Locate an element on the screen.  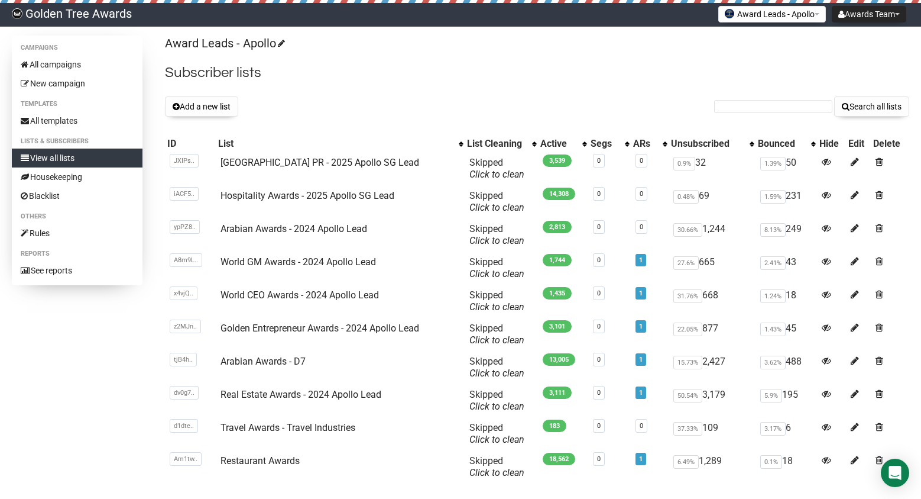
h2: Subscriber lists is located at coordinates (537, 73).